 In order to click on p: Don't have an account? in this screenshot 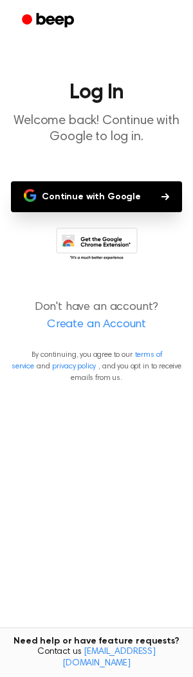, I will do `click(96, 316)`.